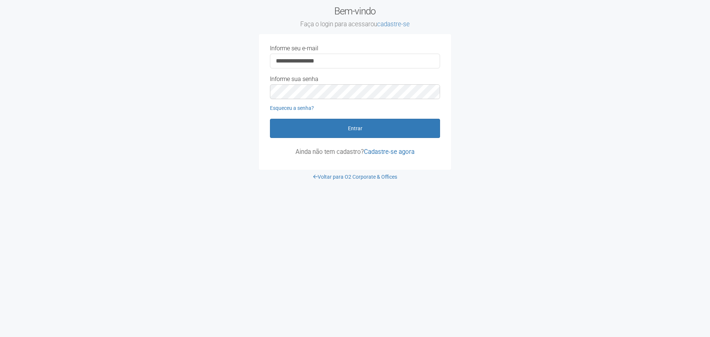 The image size is (710, 337). What do you see at coordinates (355, 24) in the screenshot?
I see `small: Faça o login para acessar` at bounding box center [355, 24].